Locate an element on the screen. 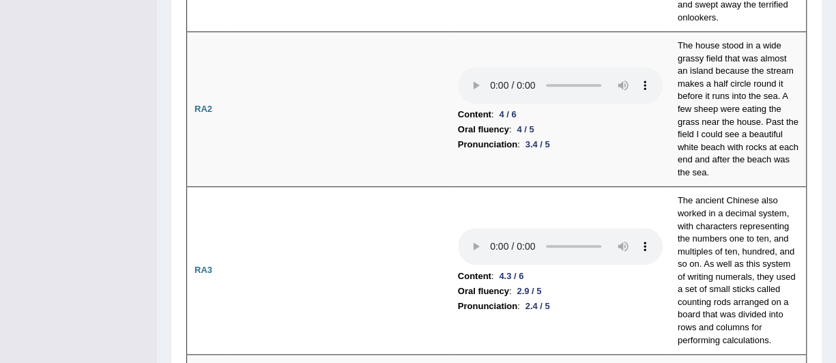 This screenshot has width=836, height=363. div: 2.9 / 5 is located at coordinates (529, 291).